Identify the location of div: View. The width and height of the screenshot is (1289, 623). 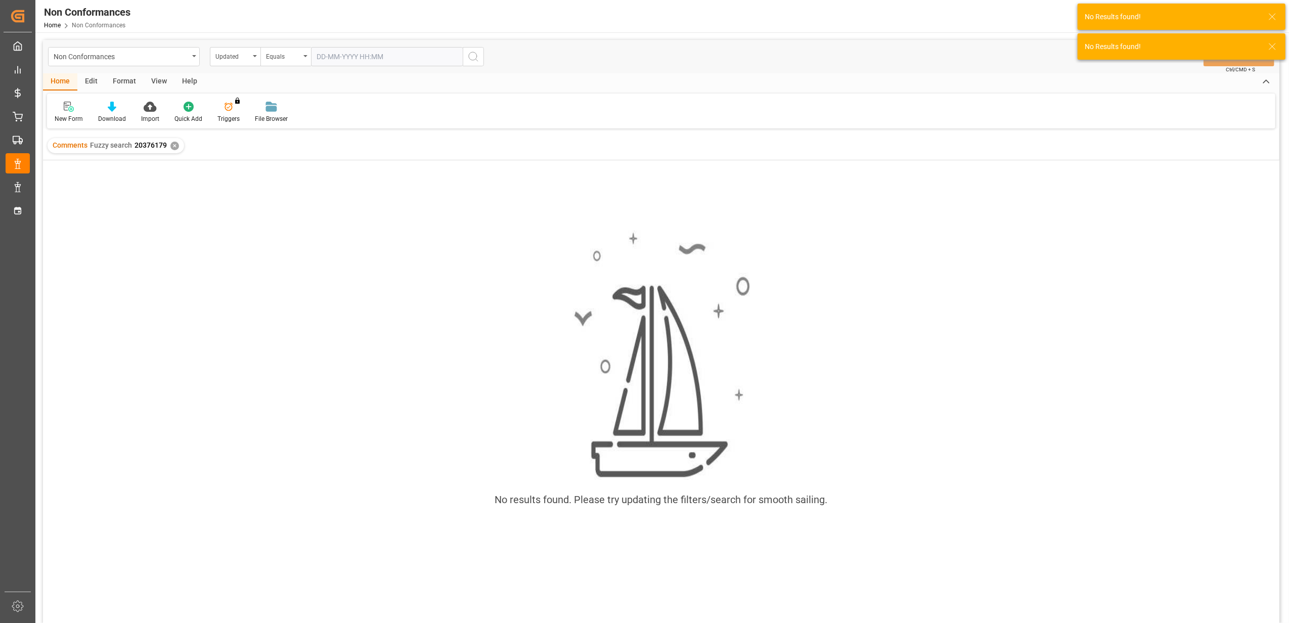
(159, 82).